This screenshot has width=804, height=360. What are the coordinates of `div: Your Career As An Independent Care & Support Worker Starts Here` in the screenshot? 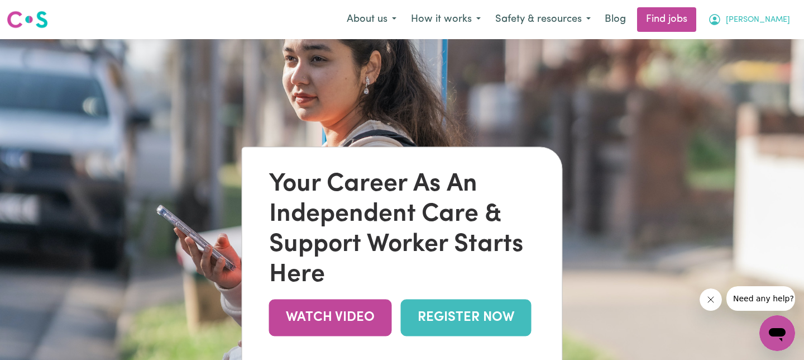 It's located at (402, 230).